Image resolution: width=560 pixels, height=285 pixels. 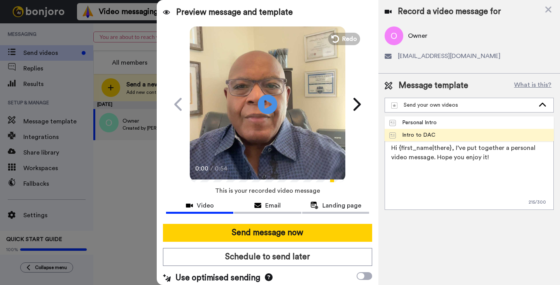 What do you see at coordinates (205, 205) in the screenshot?
I see `span: Video` at bounding box center [205, 205].